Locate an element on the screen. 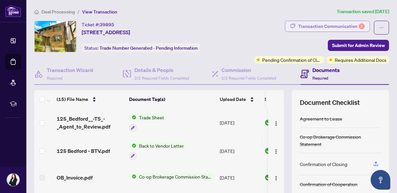 Image resolution: width=397 pixels, height=193 pixels. span: Back to Vendor Letter is located at coordinates (161, 146).